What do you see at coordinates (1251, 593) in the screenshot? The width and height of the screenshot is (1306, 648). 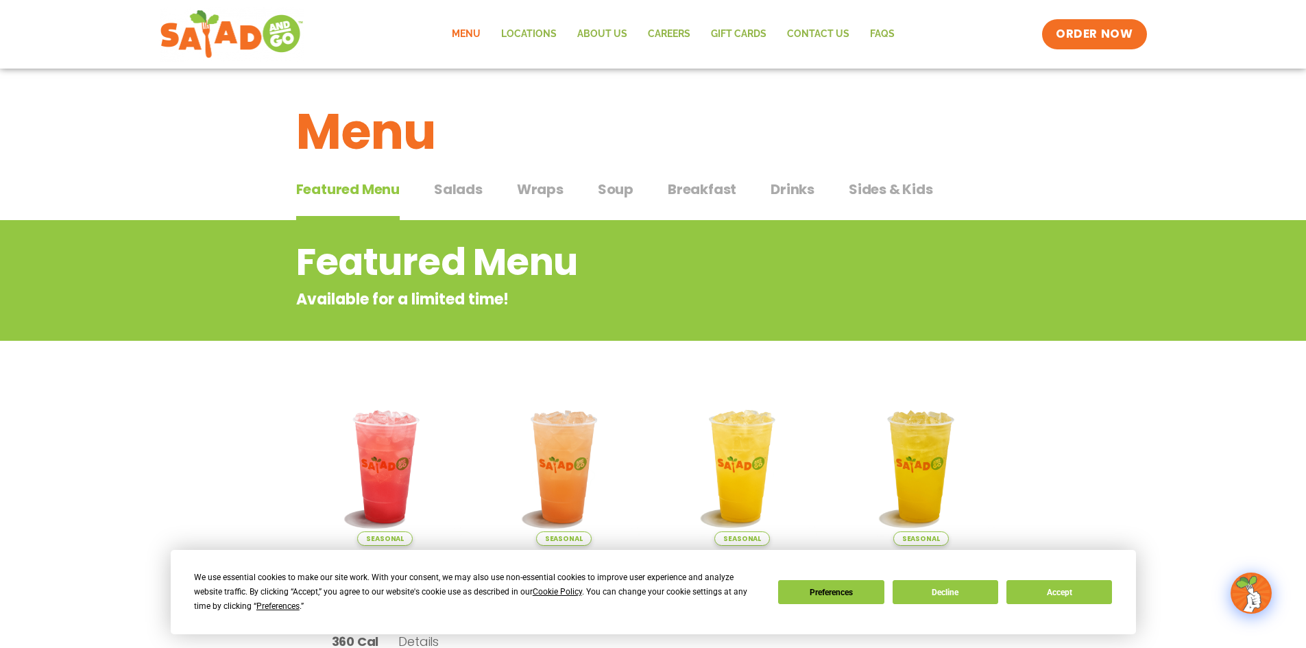 I see `img: wpChatIcon` at bounding box center [1251, 593].